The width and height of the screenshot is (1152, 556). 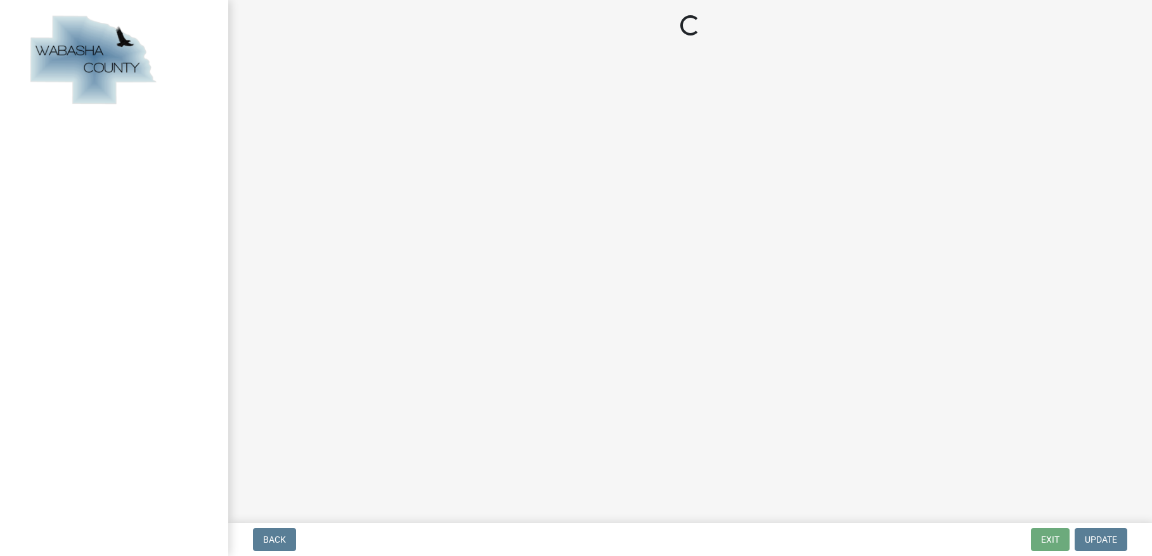 I want to click on button: Back, so click(x=274, y=539).